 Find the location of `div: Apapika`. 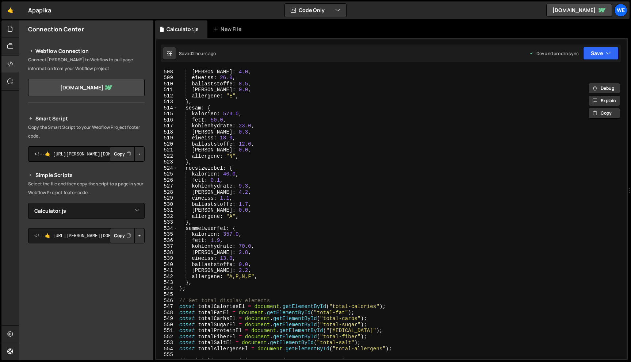

div: Apapika is located at coordinates (39, 10).